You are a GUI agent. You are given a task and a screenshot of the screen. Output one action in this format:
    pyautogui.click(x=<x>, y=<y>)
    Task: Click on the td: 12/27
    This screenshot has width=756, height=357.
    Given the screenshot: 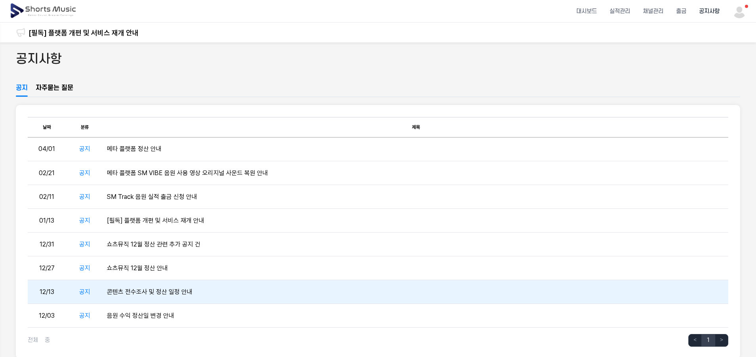 What is the action you would take?
    pyautogui.click(x=47, y=268)
    